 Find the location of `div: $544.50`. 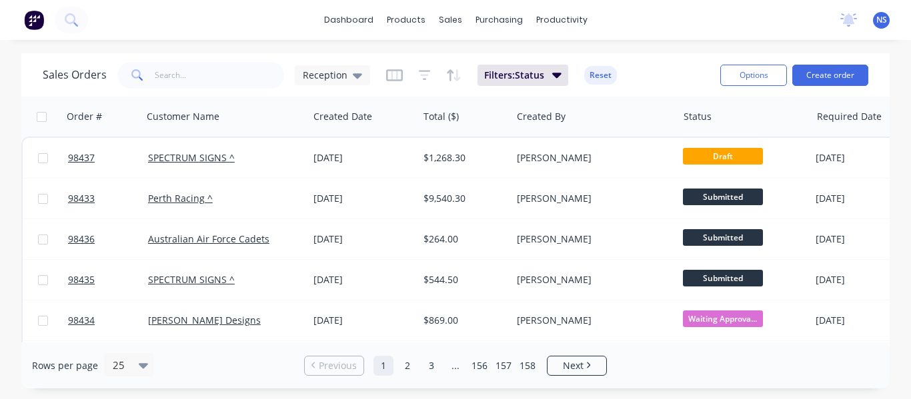

div: $544.50 is located at coordinates (462, 280).